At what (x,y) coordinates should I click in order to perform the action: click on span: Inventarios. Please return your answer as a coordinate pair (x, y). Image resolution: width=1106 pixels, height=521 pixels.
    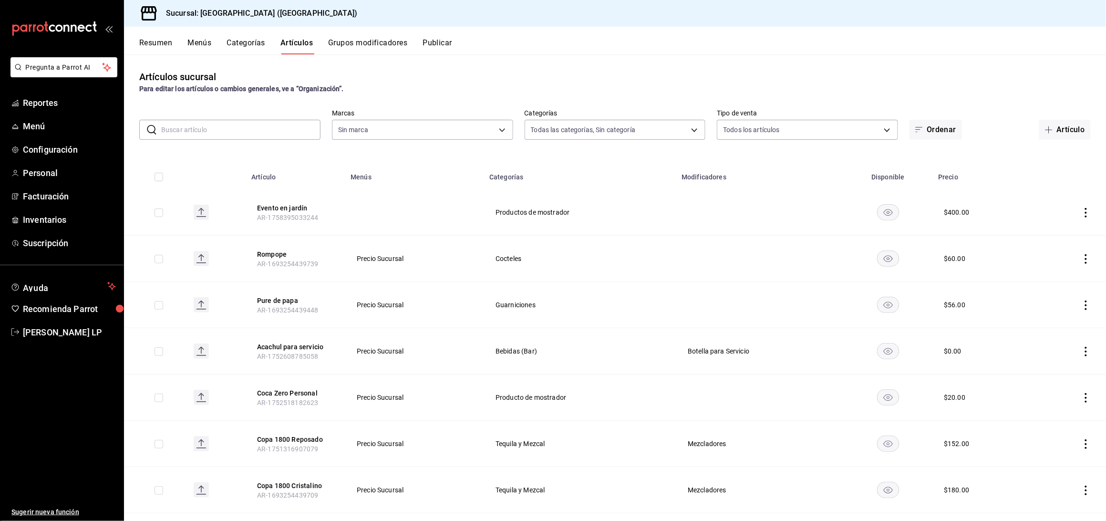
    Looking at the image, I should click on (69, 219).